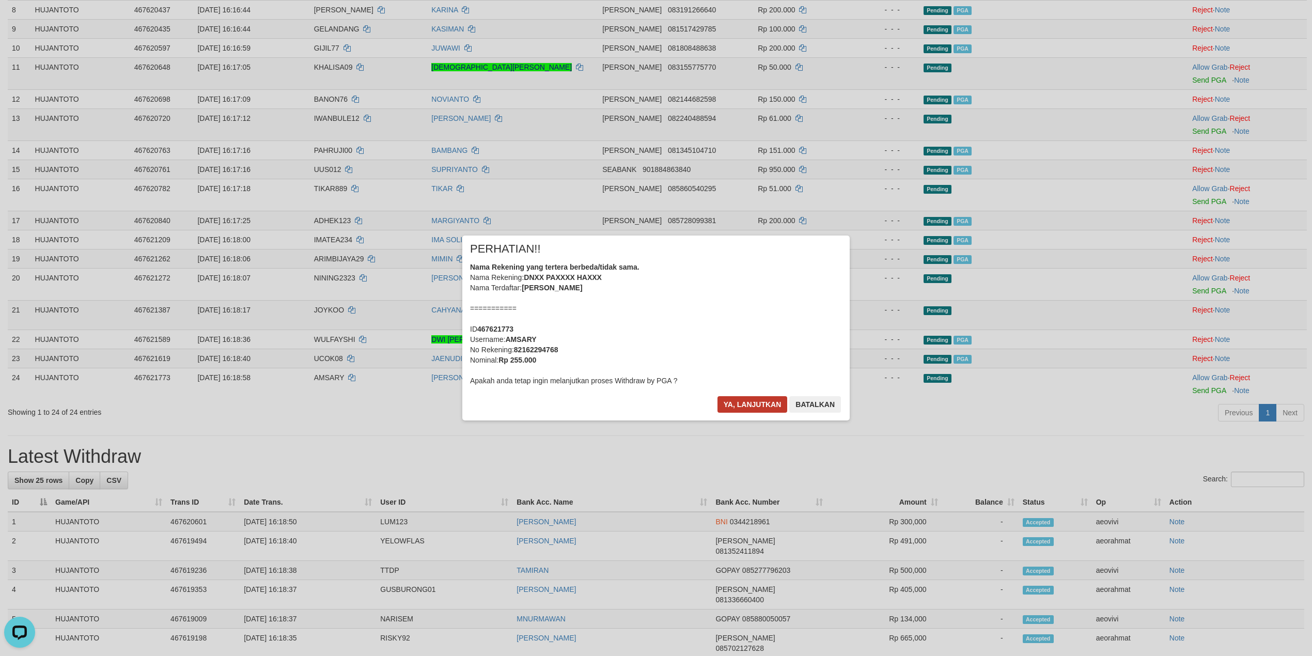 The image size is (1312, 656). I want to click on b: Nama Rekening yang tertera berbeda/tidak sama., so click(555, 267).